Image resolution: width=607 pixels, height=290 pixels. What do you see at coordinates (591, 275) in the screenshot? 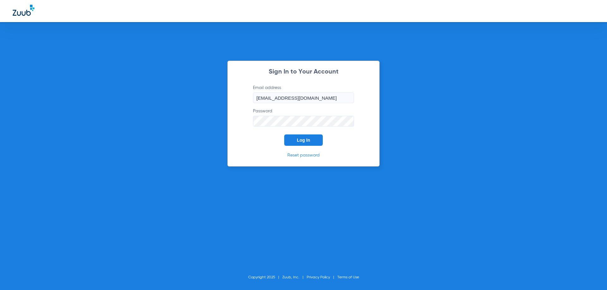
I see `div: Chat Widget` at bounding box center [591, 275].